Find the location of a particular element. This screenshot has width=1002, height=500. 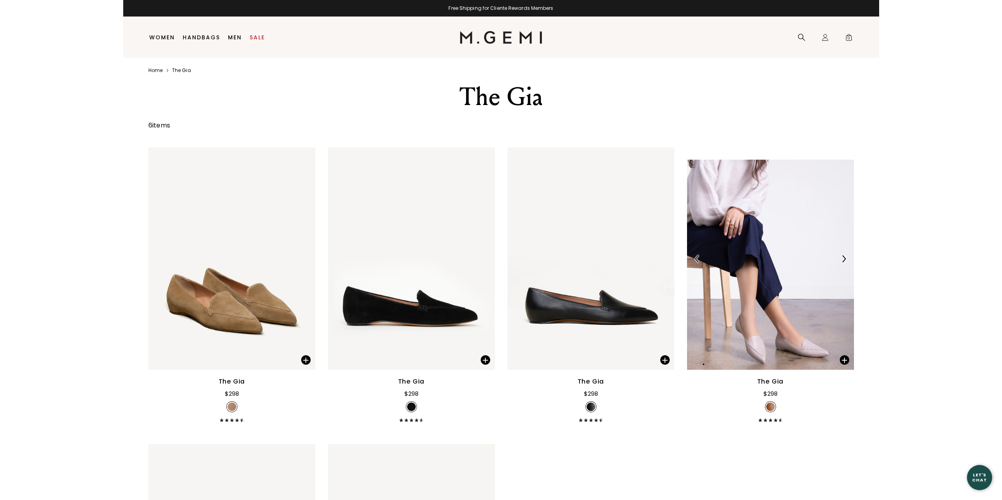

img: Next Arrow is located at coordinates (843, 259).